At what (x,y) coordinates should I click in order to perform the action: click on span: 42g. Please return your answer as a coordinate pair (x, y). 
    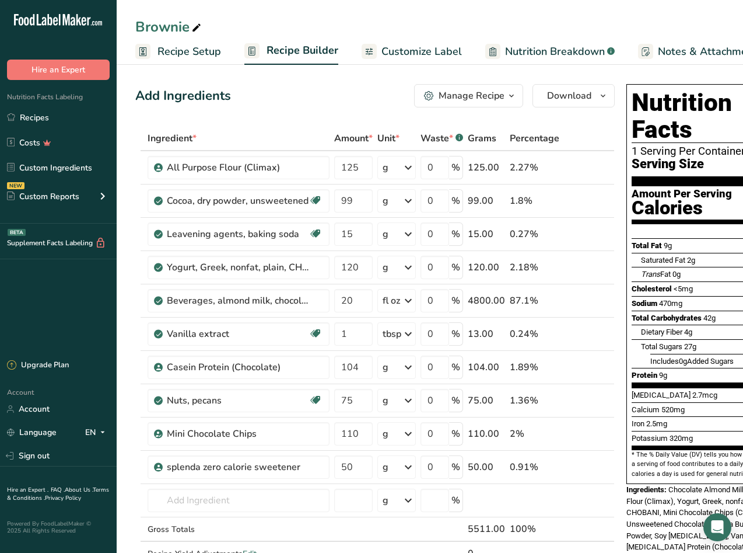
    Looking at the image, I should click on (710, 317).